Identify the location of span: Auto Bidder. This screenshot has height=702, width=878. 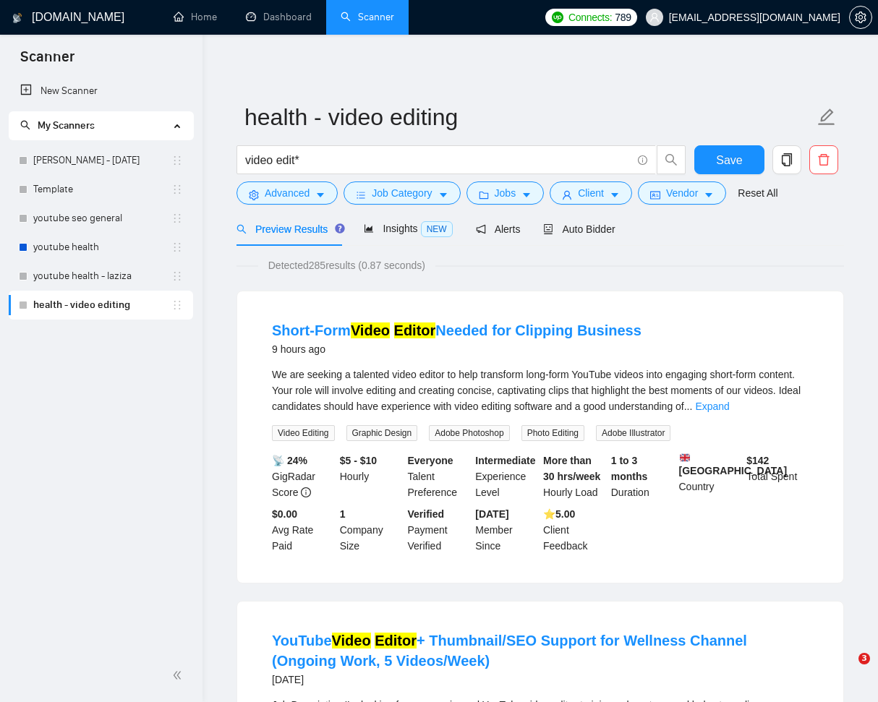
(578, 229).